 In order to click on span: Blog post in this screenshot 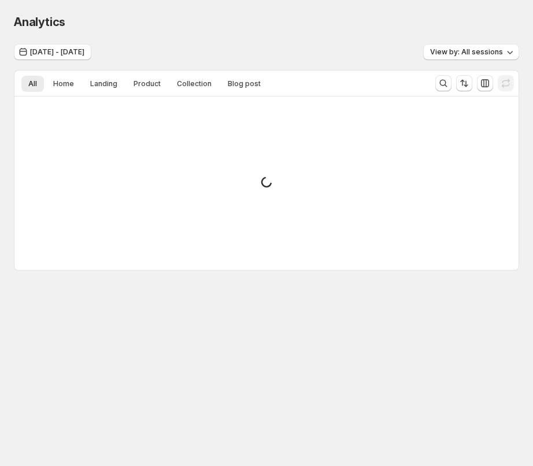, I will do `click(244, 84)`.